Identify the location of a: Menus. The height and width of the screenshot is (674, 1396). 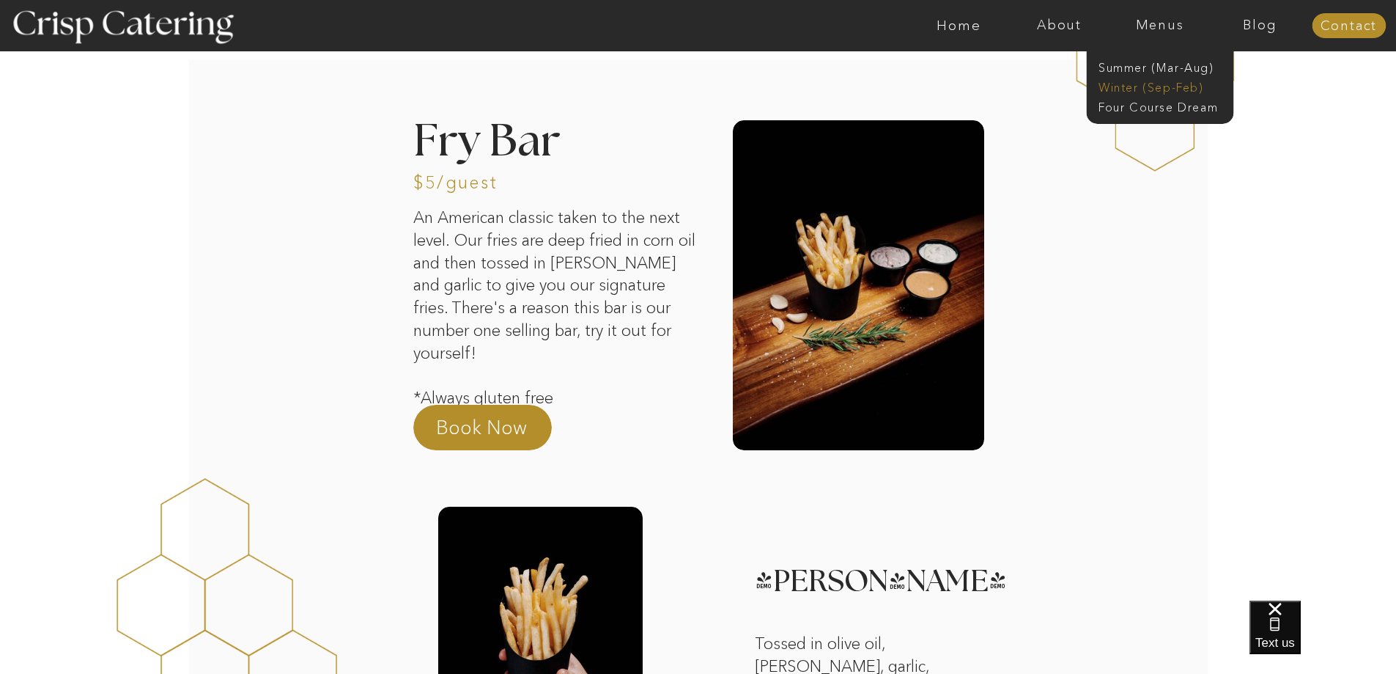
(1160, 26).